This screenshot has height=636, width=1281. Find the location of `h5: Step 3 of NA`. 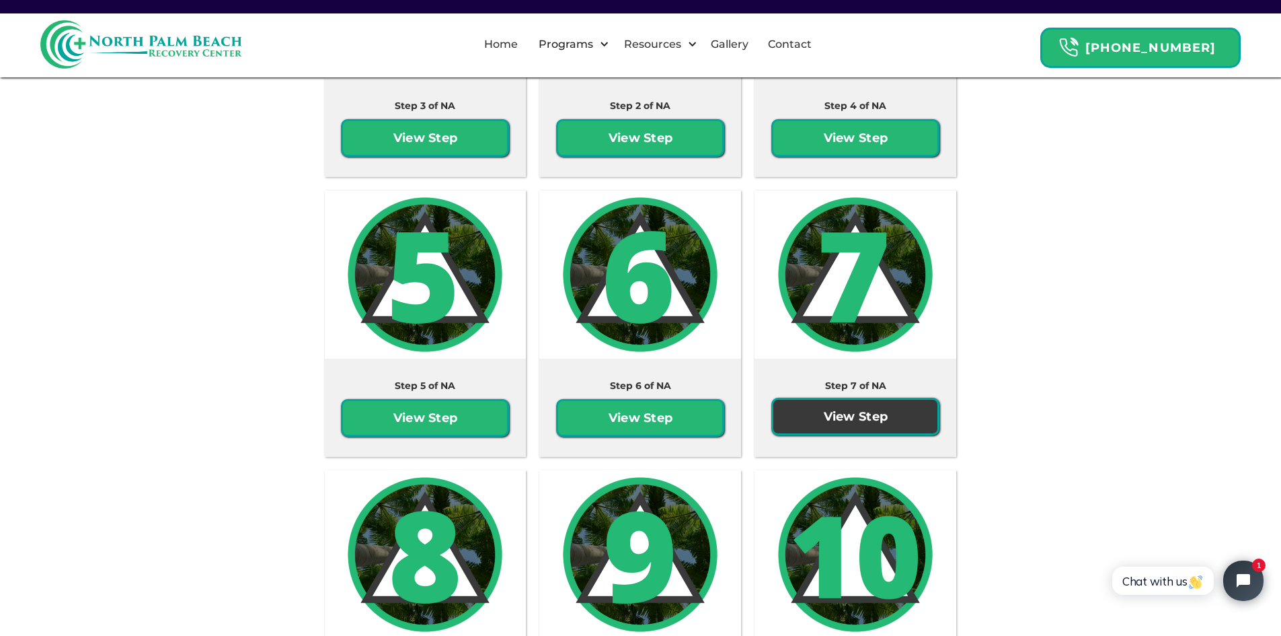

h5: Step 3 of NA is located at coordinates (425, 106).